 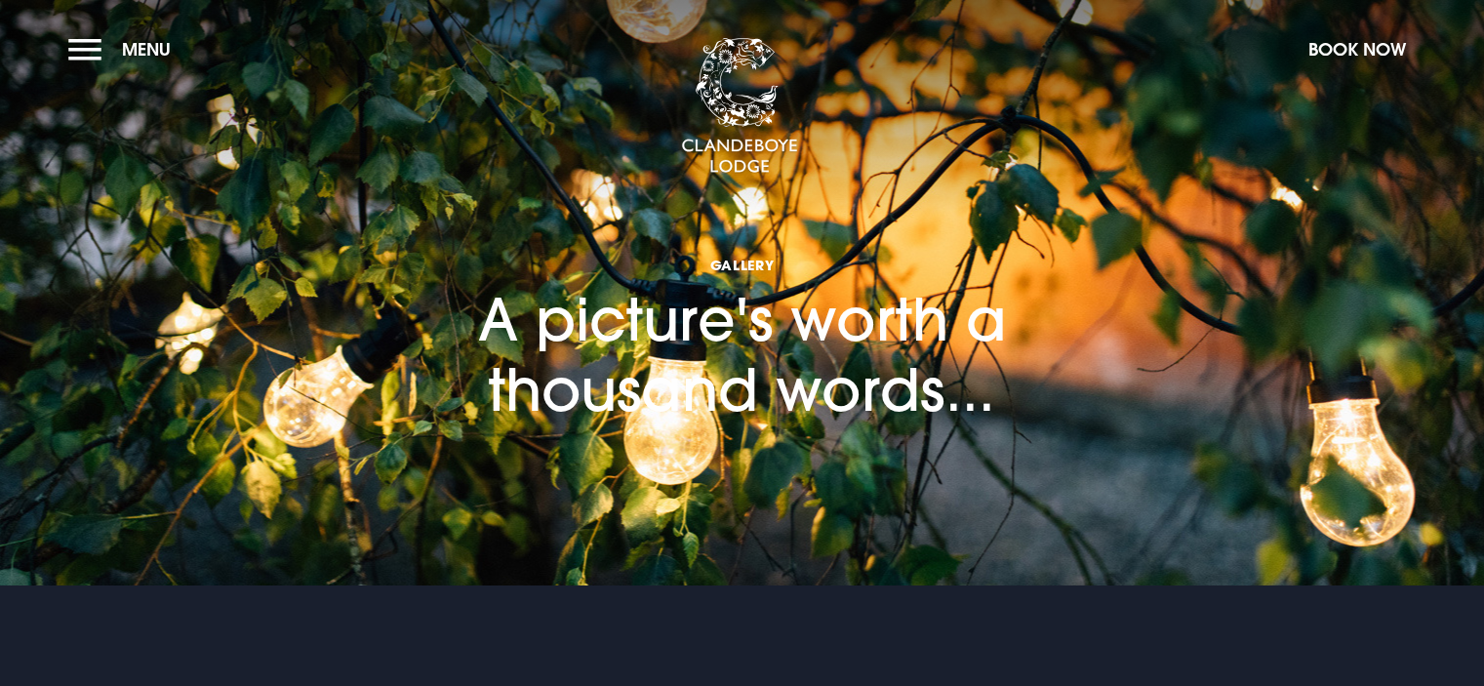 I want to click on span: Menu, so click(x=146, y=49).